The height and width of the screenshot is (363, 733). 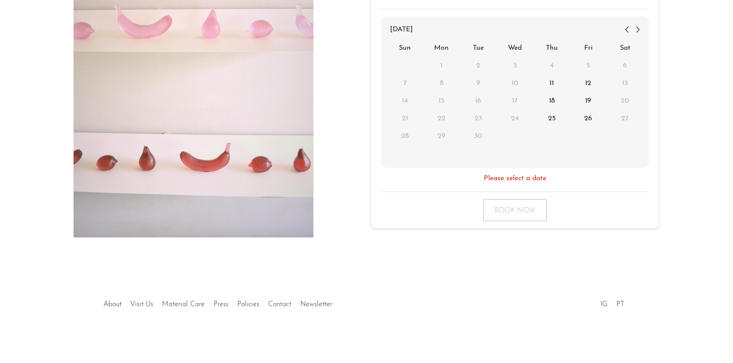 I want to click on a: PT, so click(x=620, y=304).